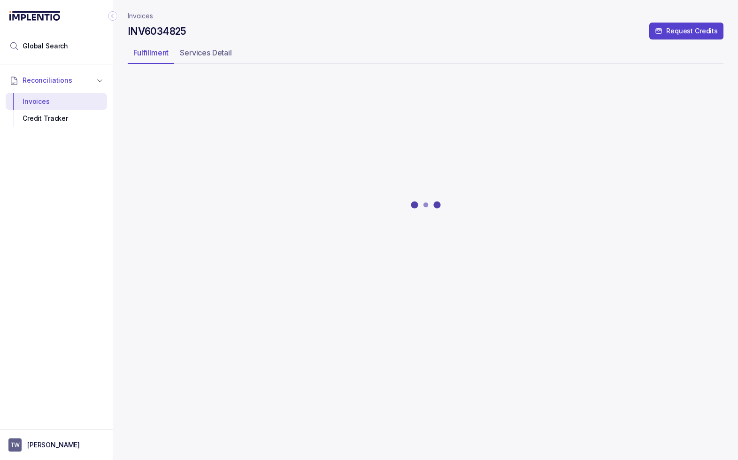 Image resolution: width=738 pixels, height=460 pixels. Describe the element at coordinates (151, 54) in the screenshot. I see `li: Tab Fulfillment` at that location.